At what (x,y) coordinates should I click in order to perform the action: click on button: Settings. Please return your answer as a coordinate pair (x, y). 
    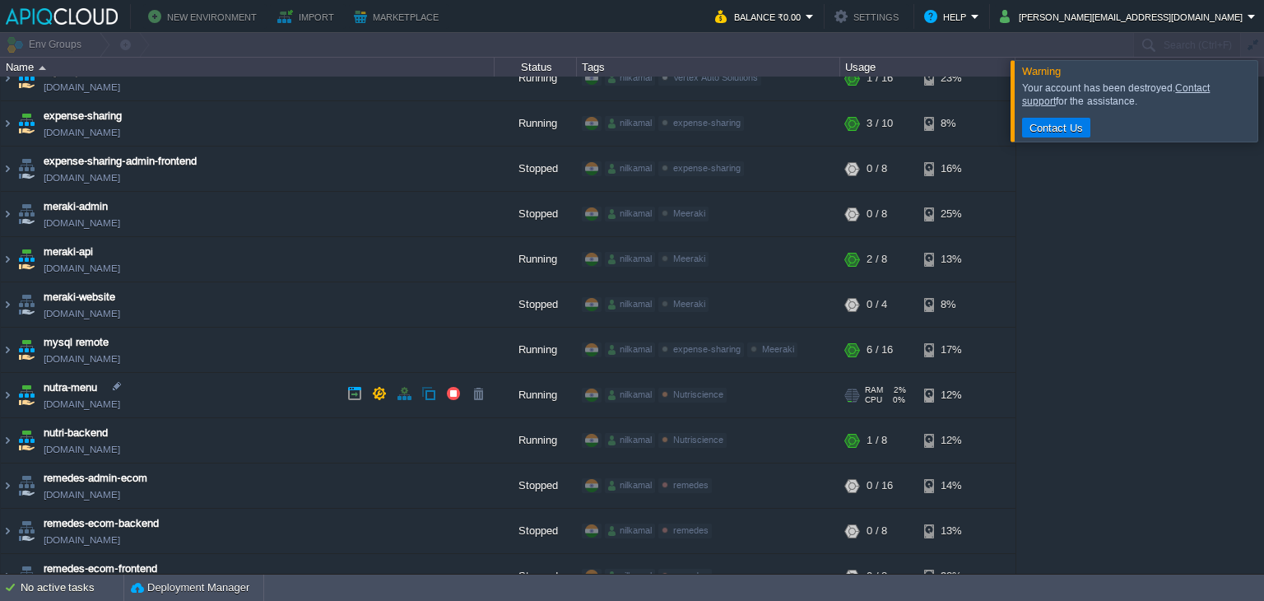
    Looking at the image, I should click on (869, 16).